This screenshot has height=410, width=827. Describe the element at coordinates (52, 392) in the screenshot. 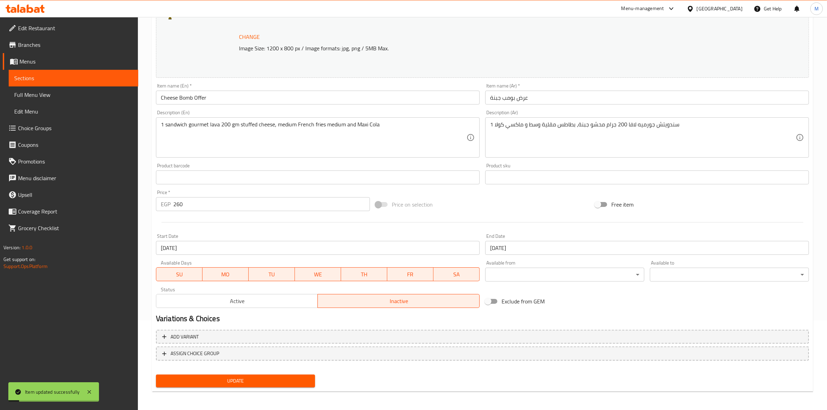

I see `div: Item updated successfully` at that location.